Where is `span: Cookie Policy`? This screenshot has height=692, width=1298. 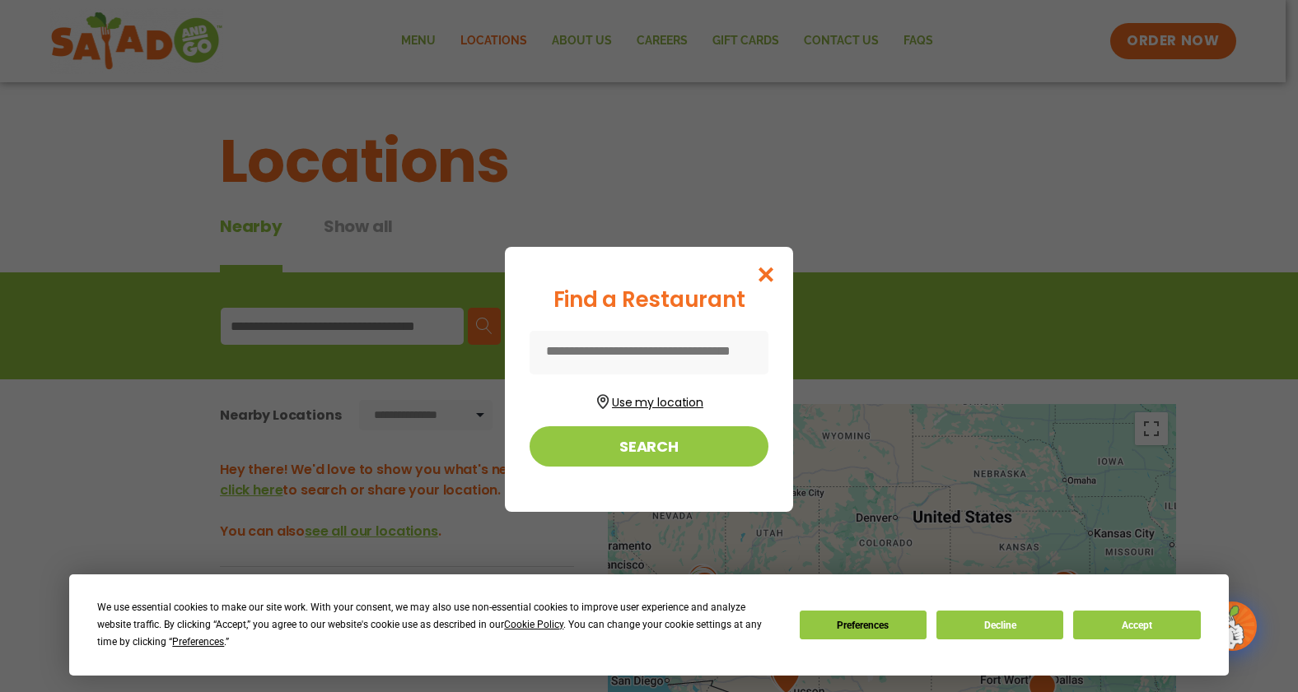 span: Cookie Policy is located at coordinates (533, 625).